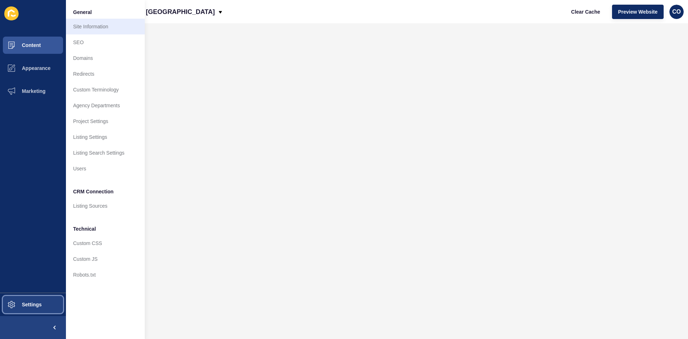 Image resolution: width=688 pixels, height=339 pixels. What do you see at coordinates (82, 12) in the screenshot?
I see `span: General` at bounding box center [82, 12].